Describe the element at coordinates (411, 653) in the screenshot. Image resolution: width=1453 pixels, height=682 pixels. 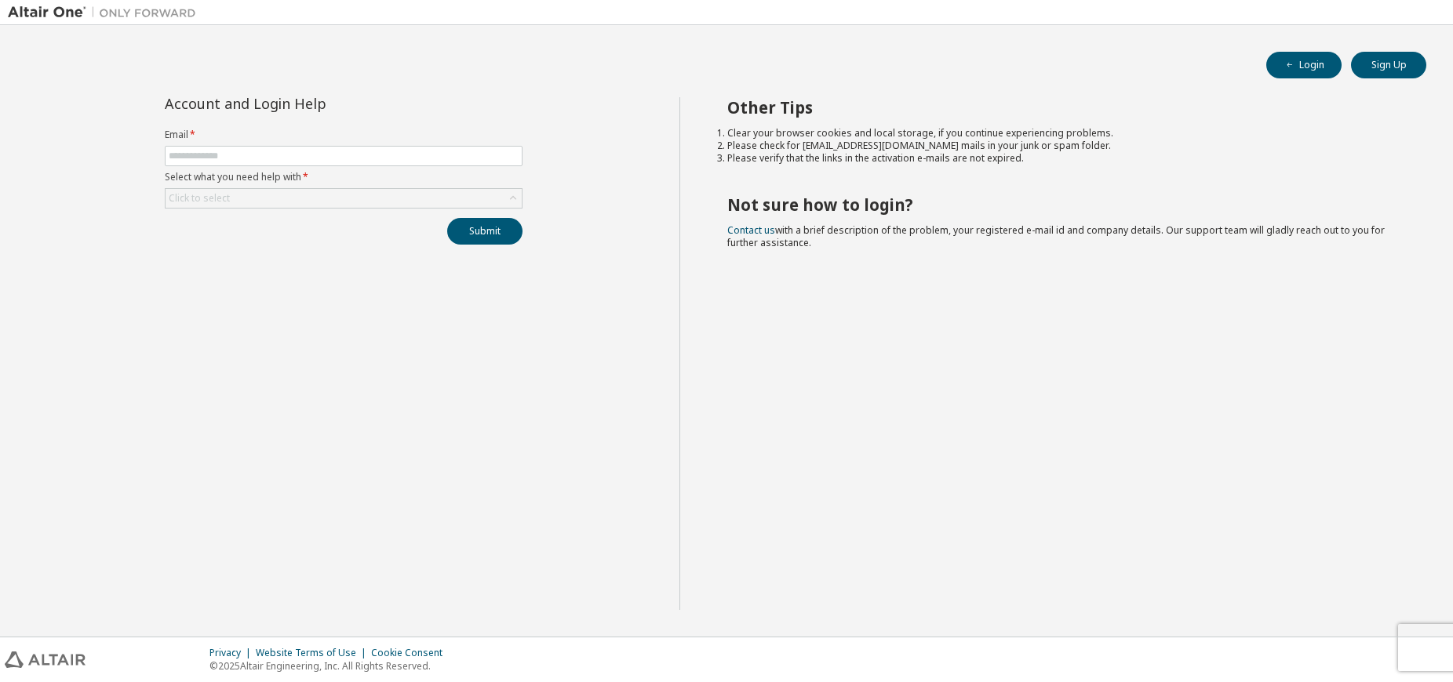
I see `div: Cookie Consent` at that location.